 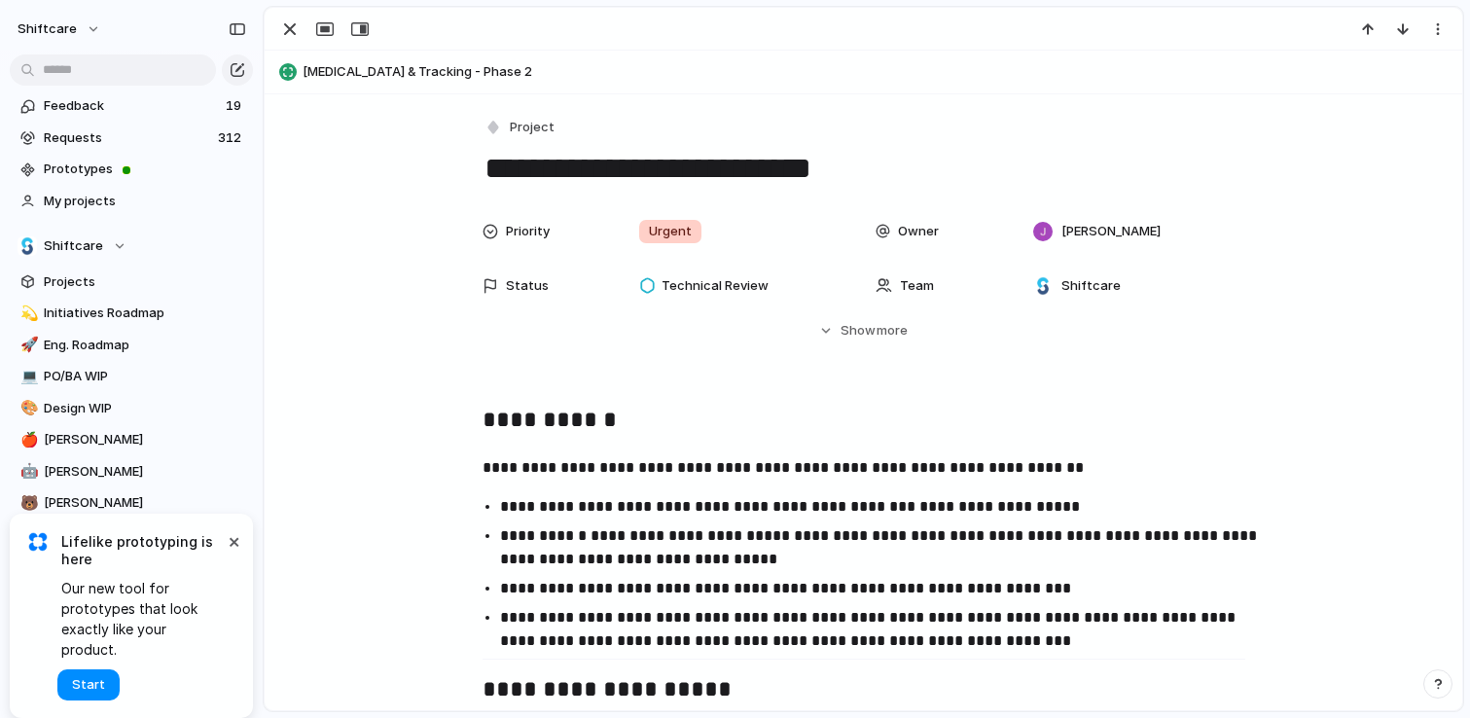 I want to click on button: Dismiss, so click(x=234, y=541).